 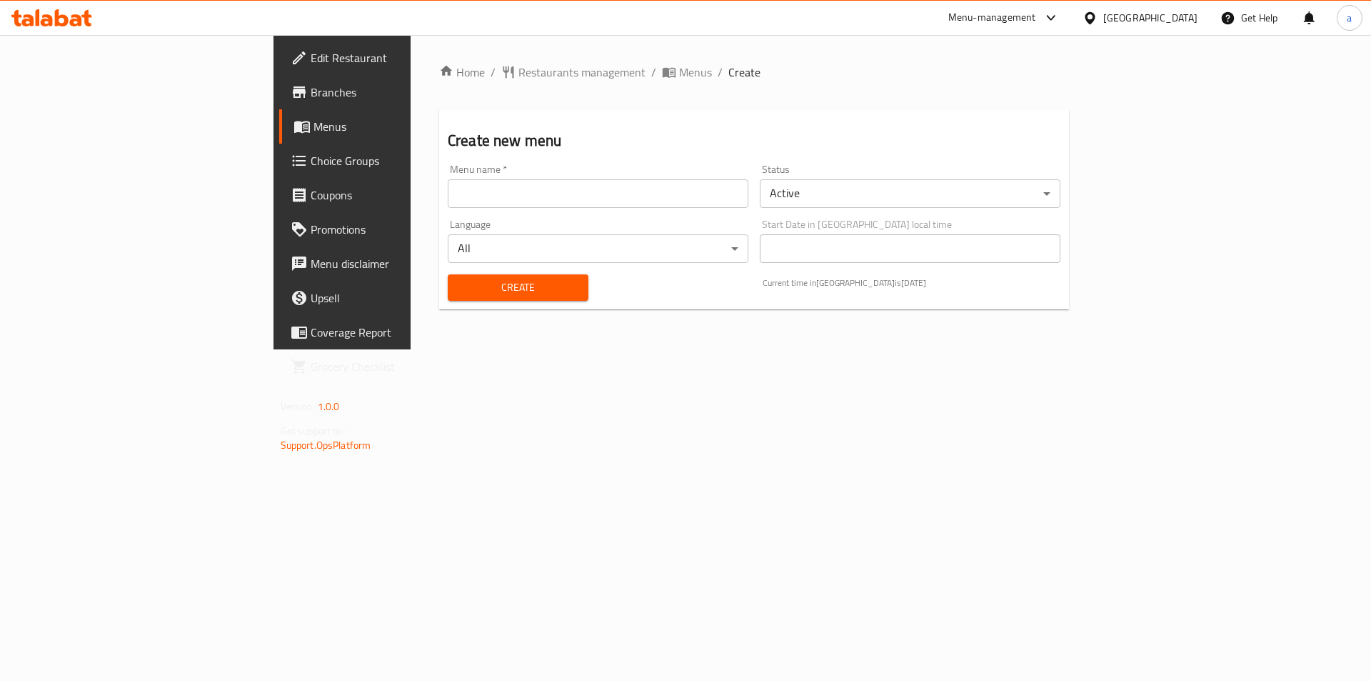 What do you see at coordinates (391, 161) in the screenshot?
I see `a: Choice Groups` at bounding box center [391, 161].